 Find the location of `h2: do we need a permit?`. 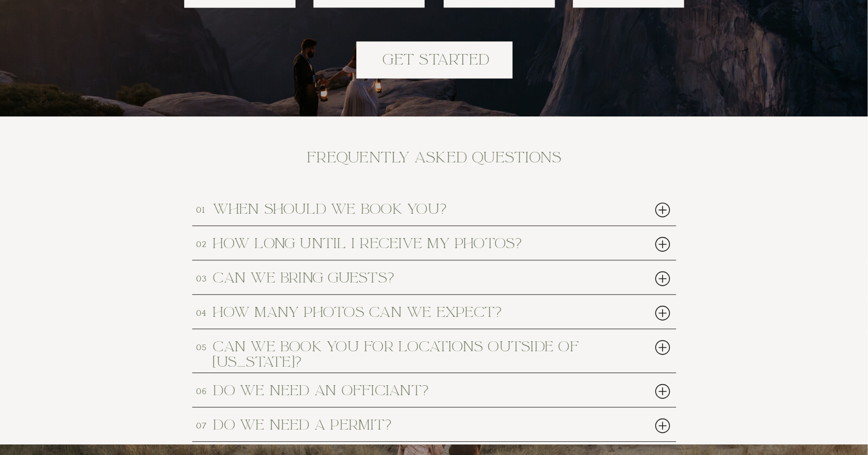

h2: do we need a permit? is located at coordinates (414, 425).